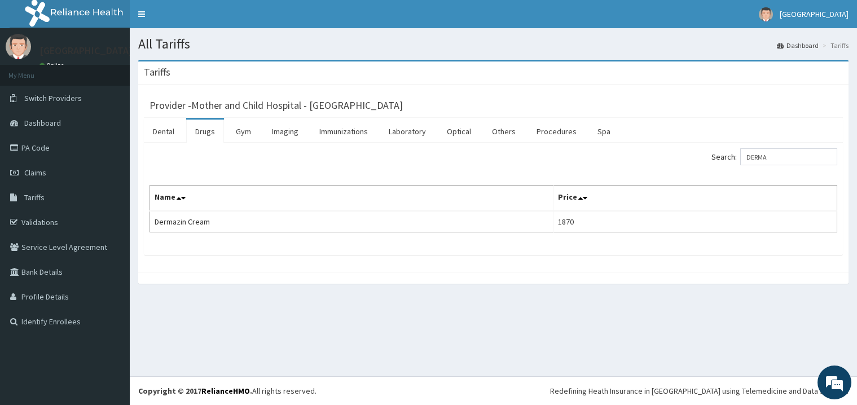  I want to click on footer: All rights reserved., so click(493, 390).